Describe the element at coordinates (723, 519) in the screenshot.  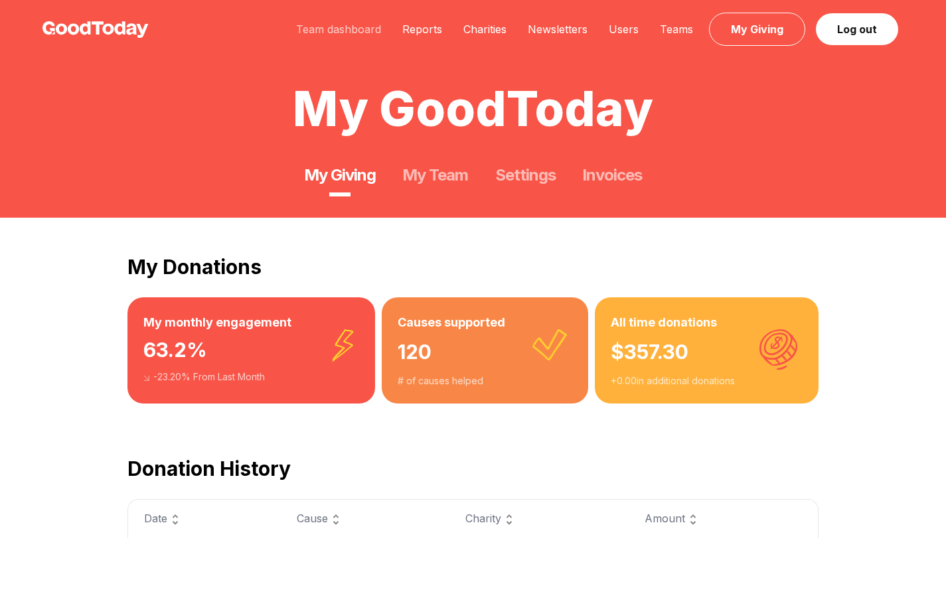
I see `div: Amount` at that location.